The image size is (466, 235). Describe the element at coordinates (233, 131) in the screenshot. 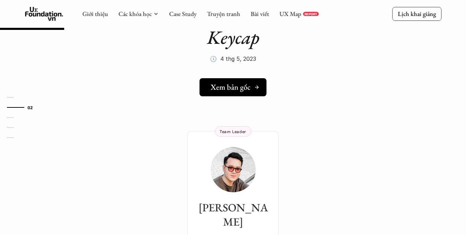

I see `p: Team Leader` at that location.